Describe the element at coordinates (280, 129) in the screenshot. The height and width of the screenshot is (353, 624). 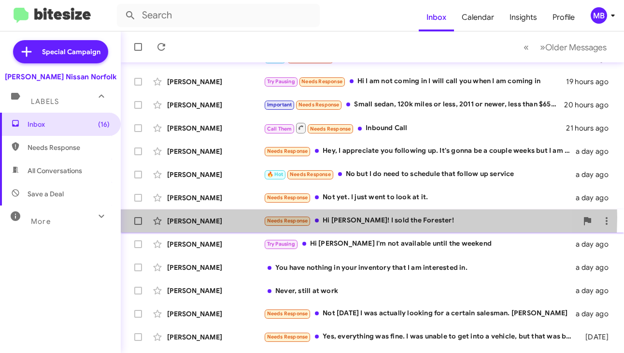
I see `span: Call Them` at that location.